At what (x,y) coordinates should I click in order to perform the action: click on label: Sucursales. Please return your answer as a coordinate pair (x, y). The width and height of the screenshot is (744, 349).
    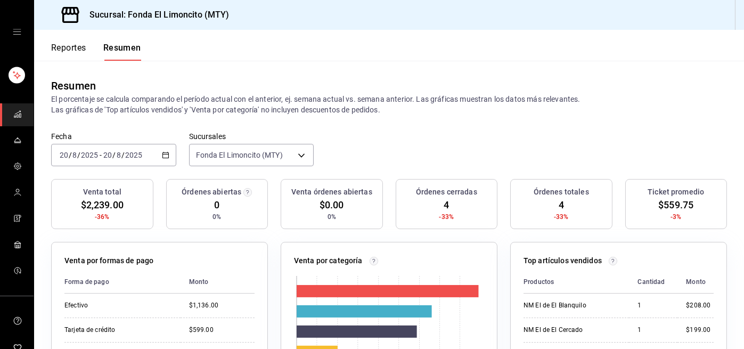
    Looking at the image, I should click on (251, 137).